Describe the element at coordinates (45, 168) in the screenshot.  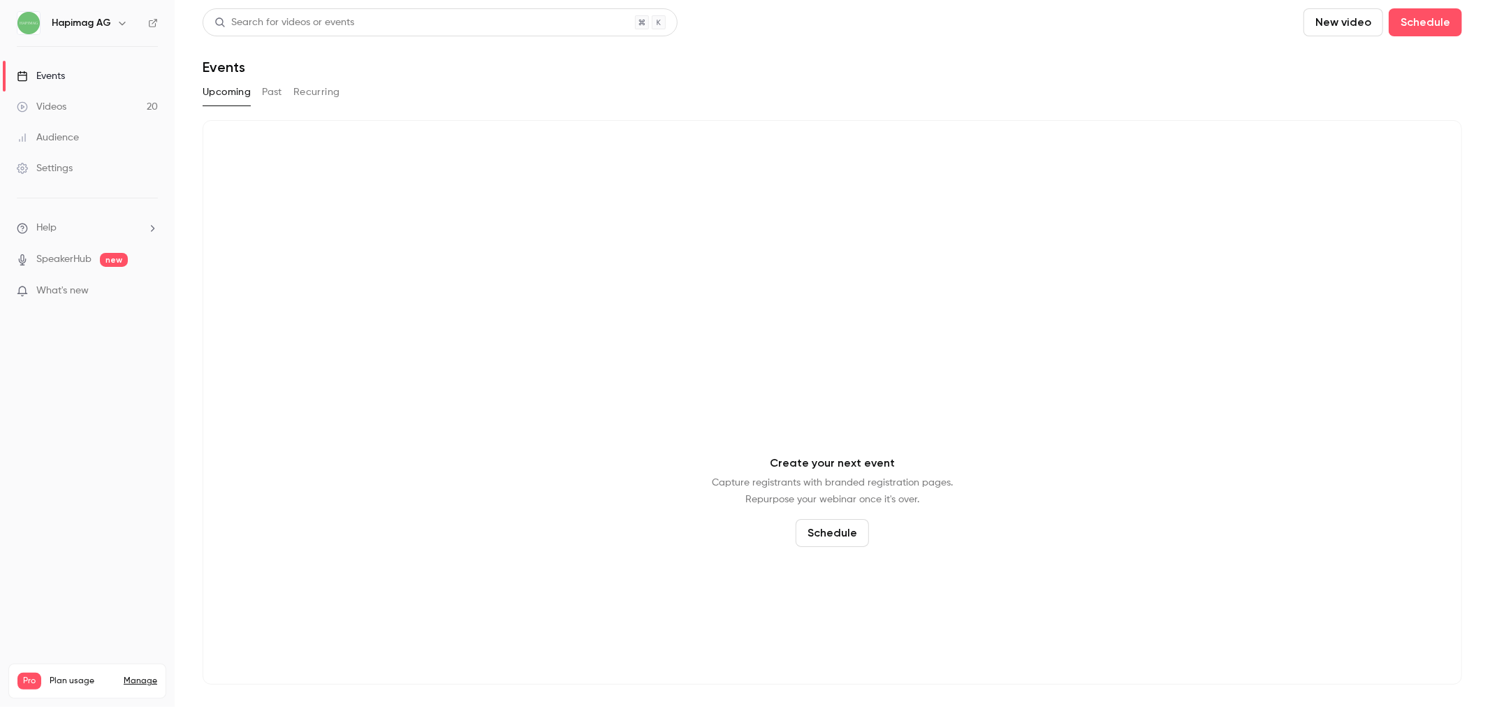
I see `div: Settings` at that location.